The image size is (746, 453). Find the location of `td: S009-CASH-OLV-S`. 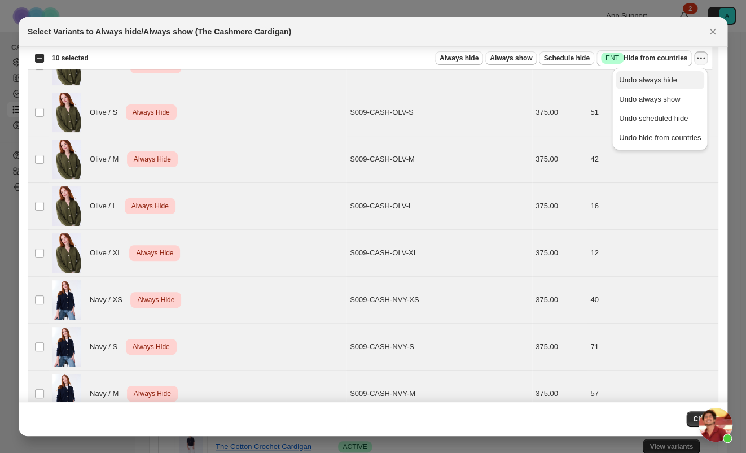

td: S009-CASH-OLV-S is located at coordinates (439, 112).